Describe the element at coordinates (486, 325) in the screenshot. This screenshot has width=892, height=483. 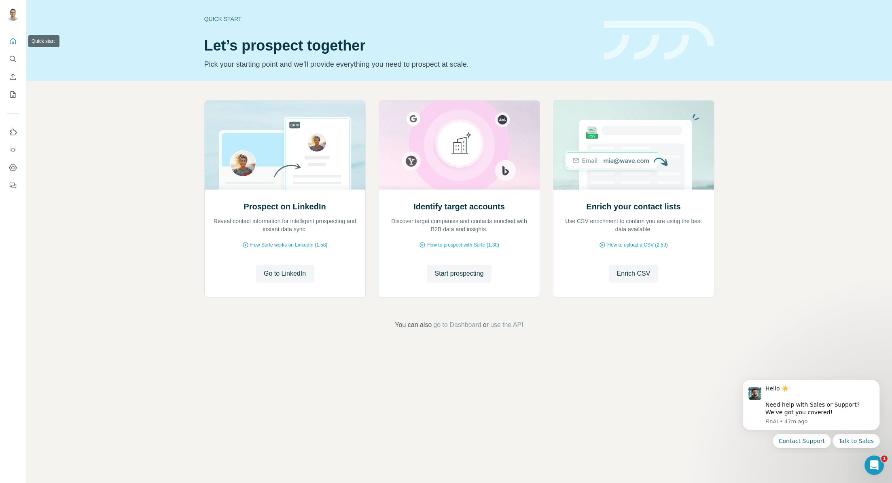
I see `span: or` at that location.